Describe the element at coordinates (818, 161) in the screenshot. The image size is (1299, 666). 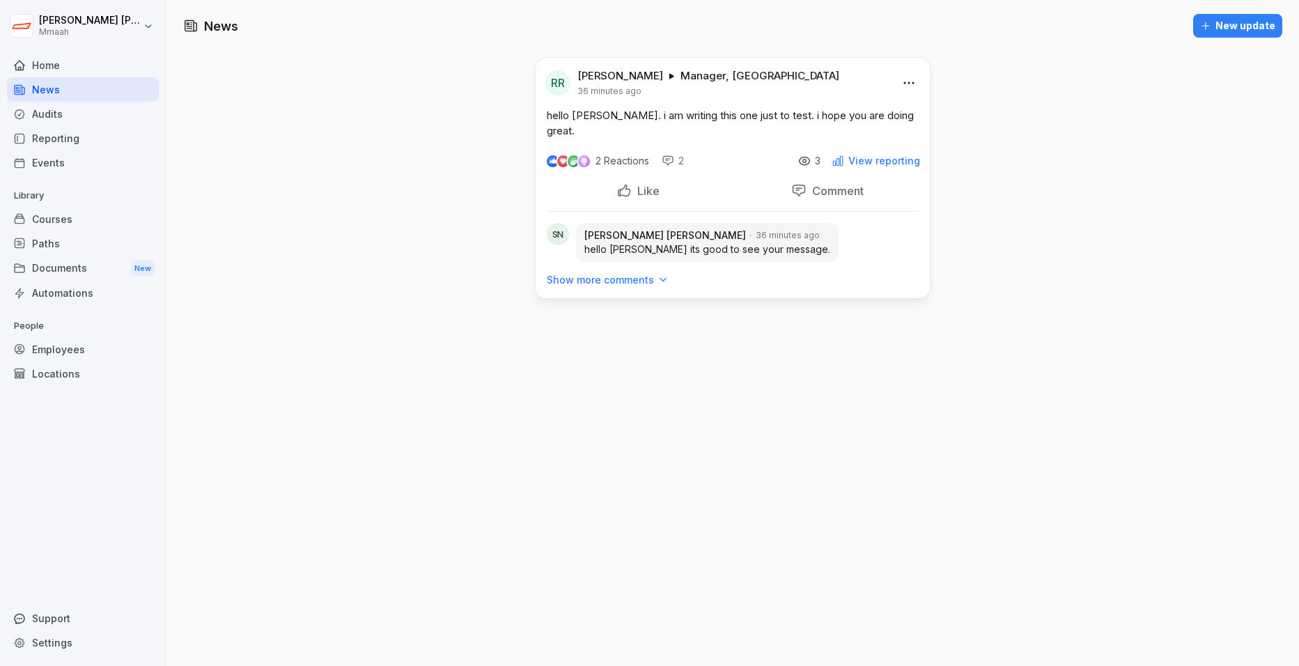
I see `p: 3` at that location.